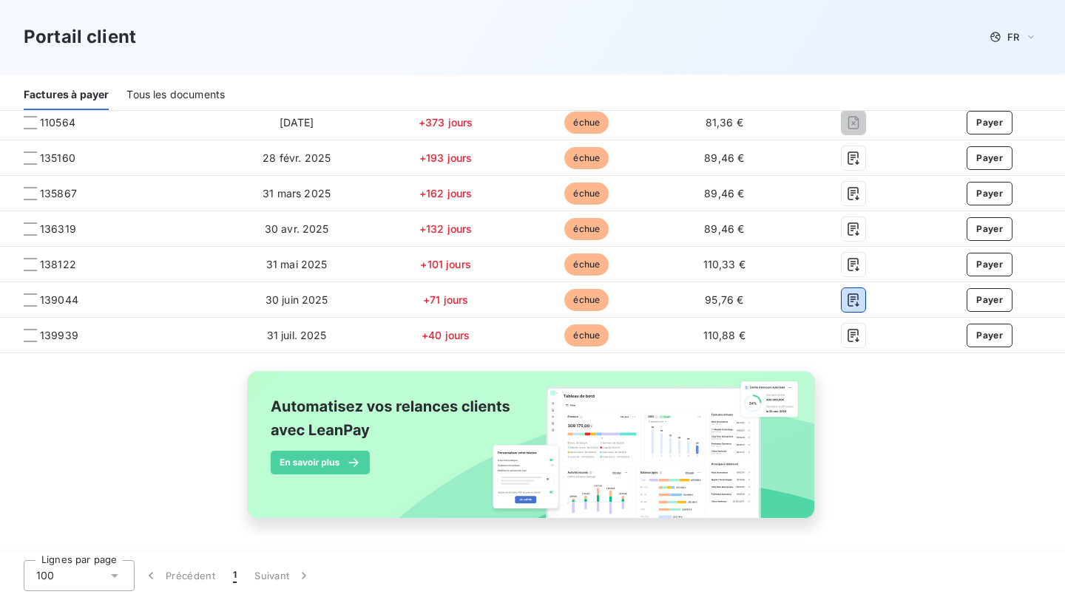 The image size is (1065, 600). I want to click on button: Suivant, so click(282, 576).